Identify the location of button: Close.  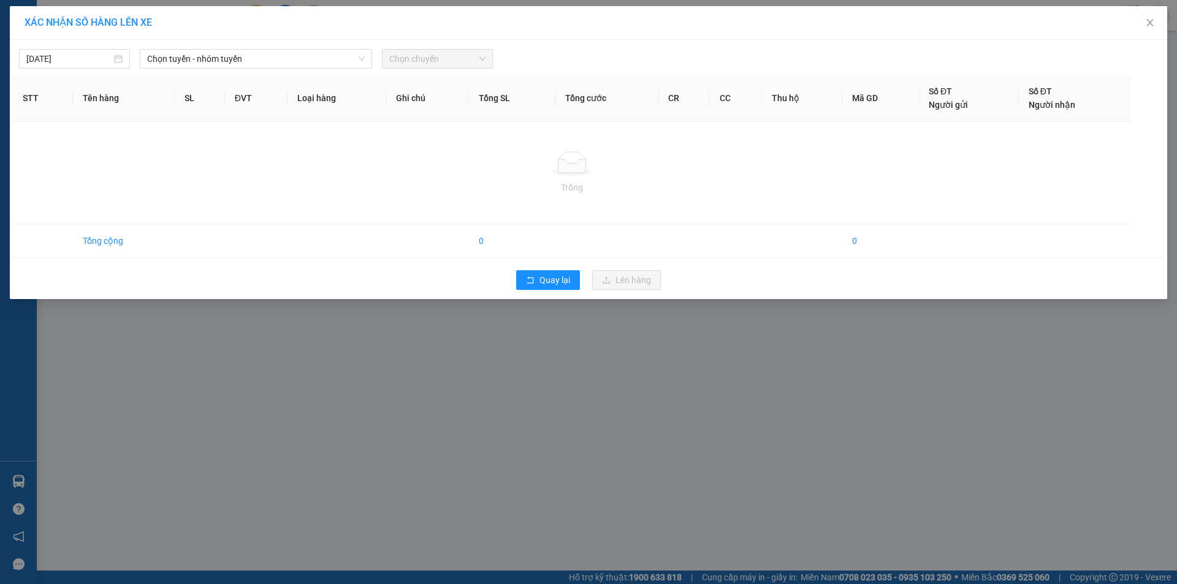
(1150, 23).